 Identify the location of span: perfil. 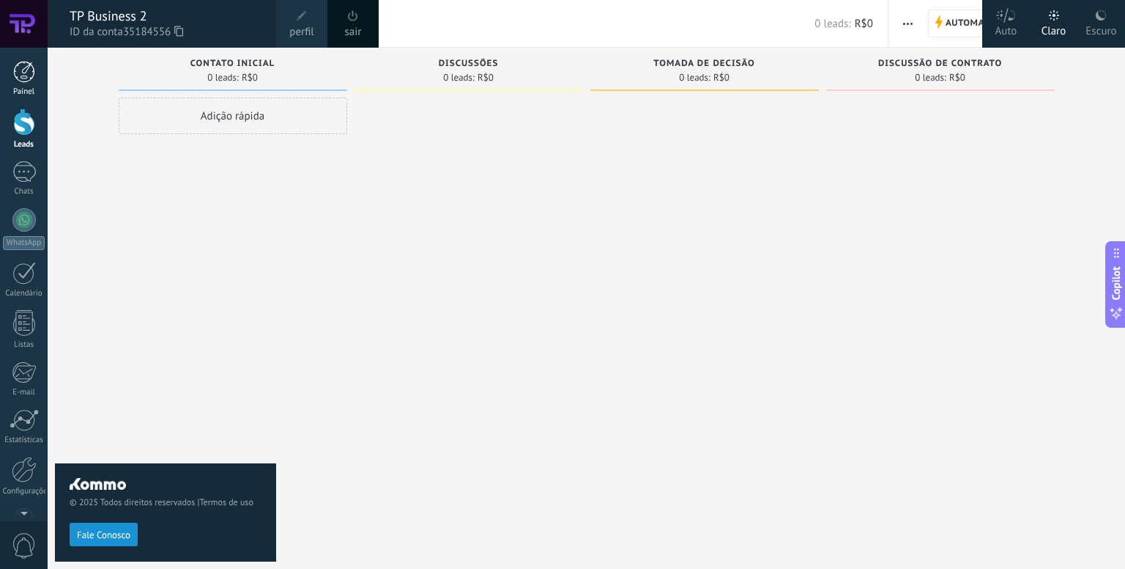
(301, 32).